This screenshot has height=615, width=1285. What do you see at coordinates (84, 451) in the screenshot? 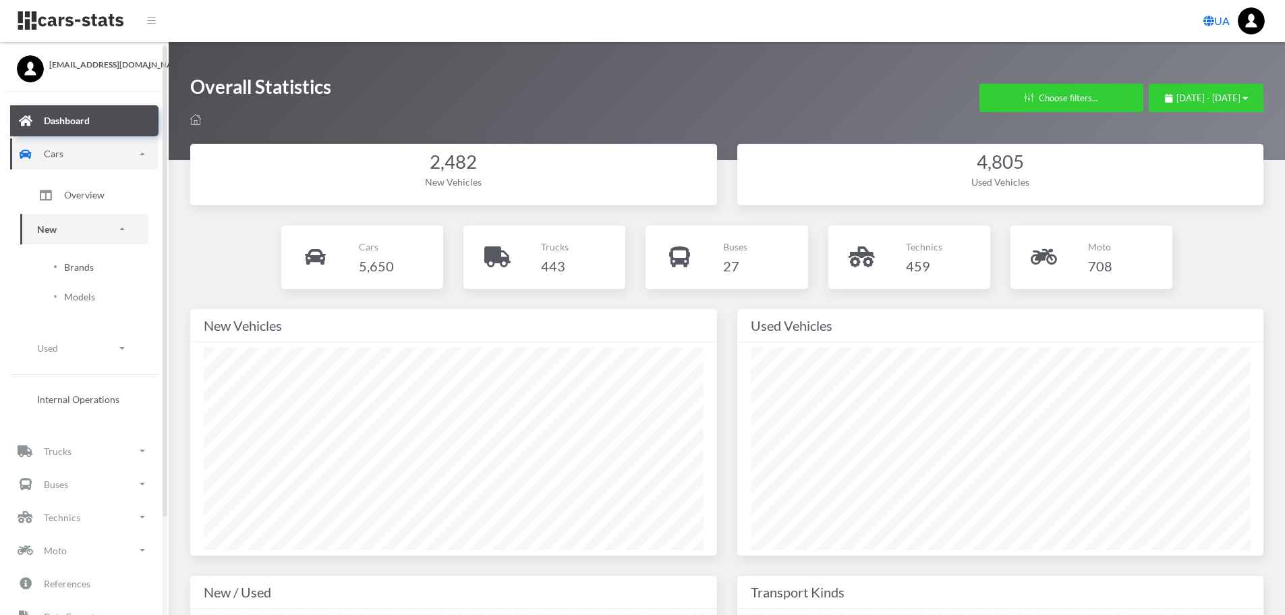
I see `a: Trucks` at bounding box center [84, 451].